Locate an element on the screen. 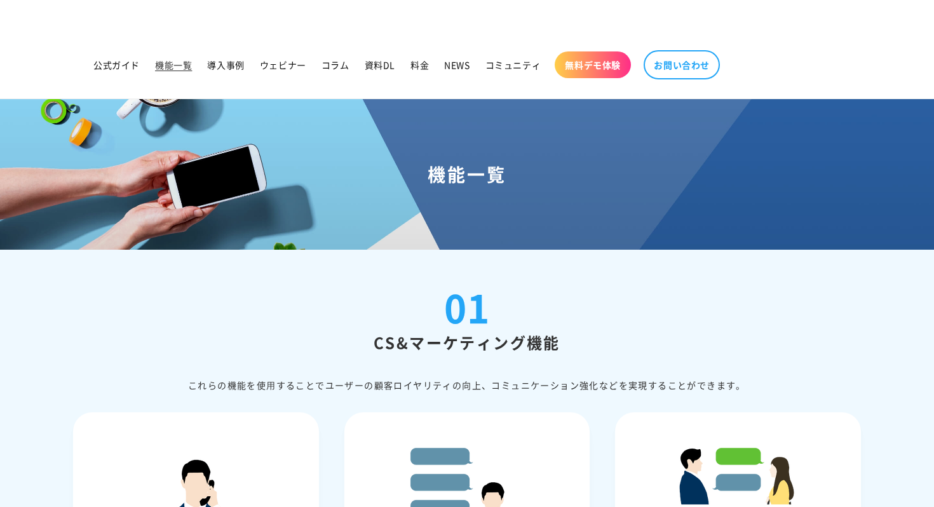  a: ウェビナー is located at coordinates (283, 65).